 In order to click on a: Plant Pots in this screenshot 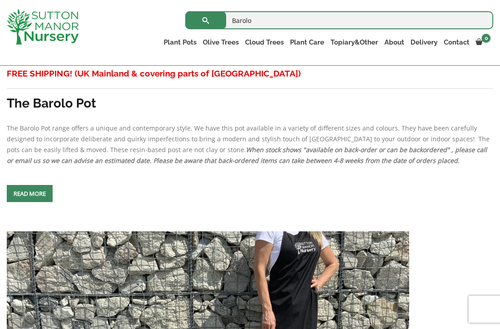, I will do `click(180, 42)`.